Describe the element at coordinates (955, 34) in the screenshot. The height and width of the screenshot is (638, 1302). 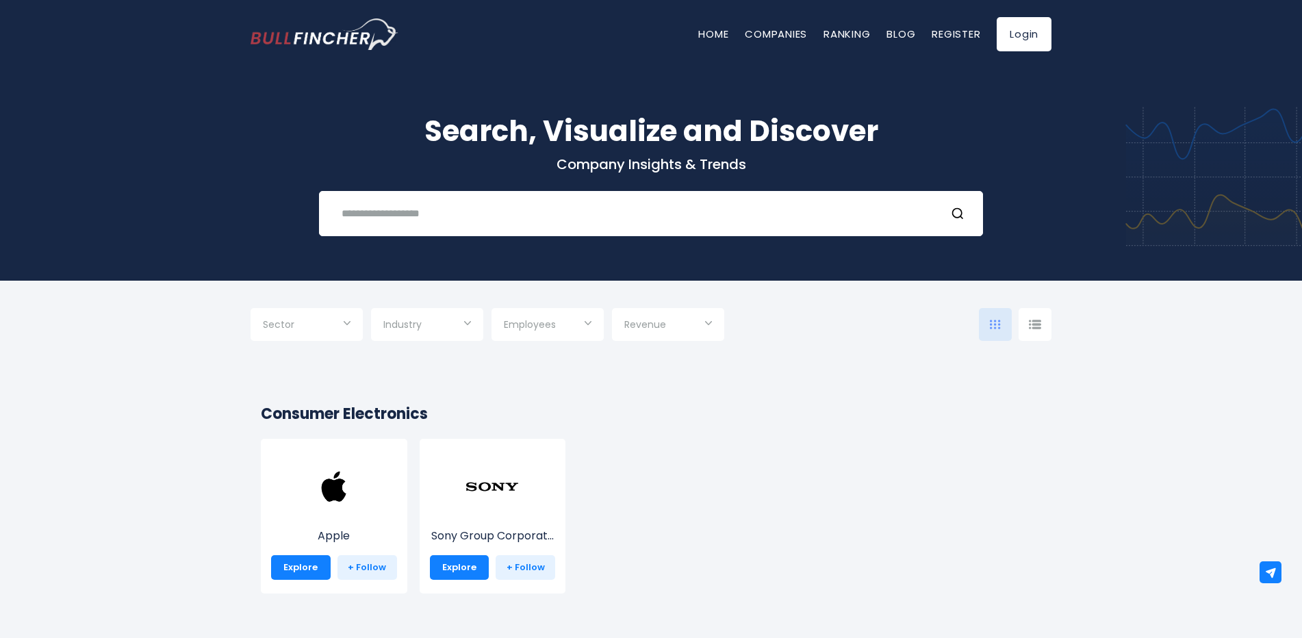
I see `a: Register` at that location.